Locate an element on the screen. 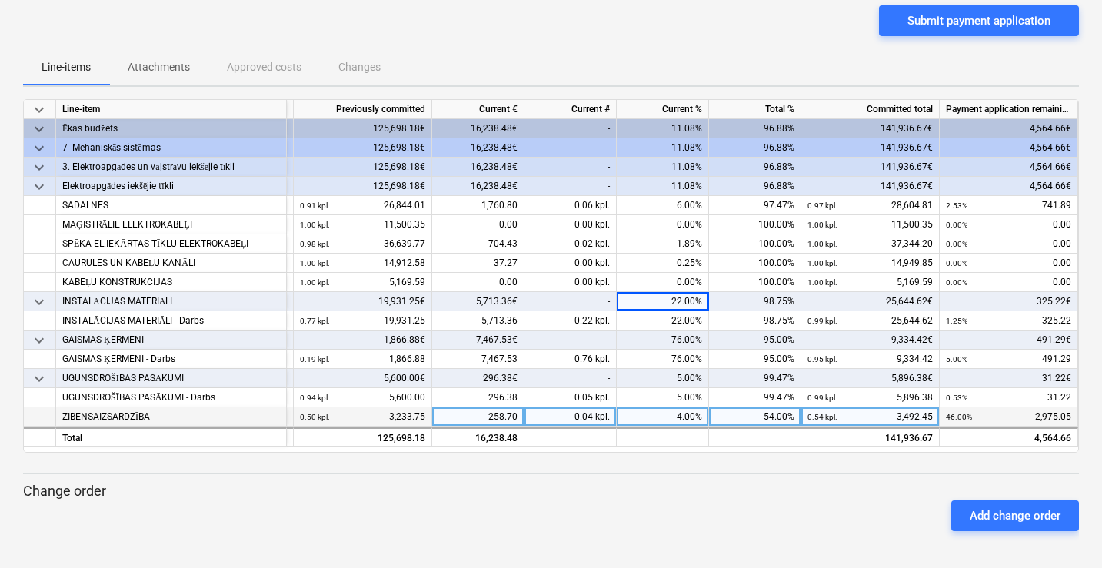 The width and height of the screenshot is (1102, 568). div: 9,334.42 is located at coordinates (870, 359).